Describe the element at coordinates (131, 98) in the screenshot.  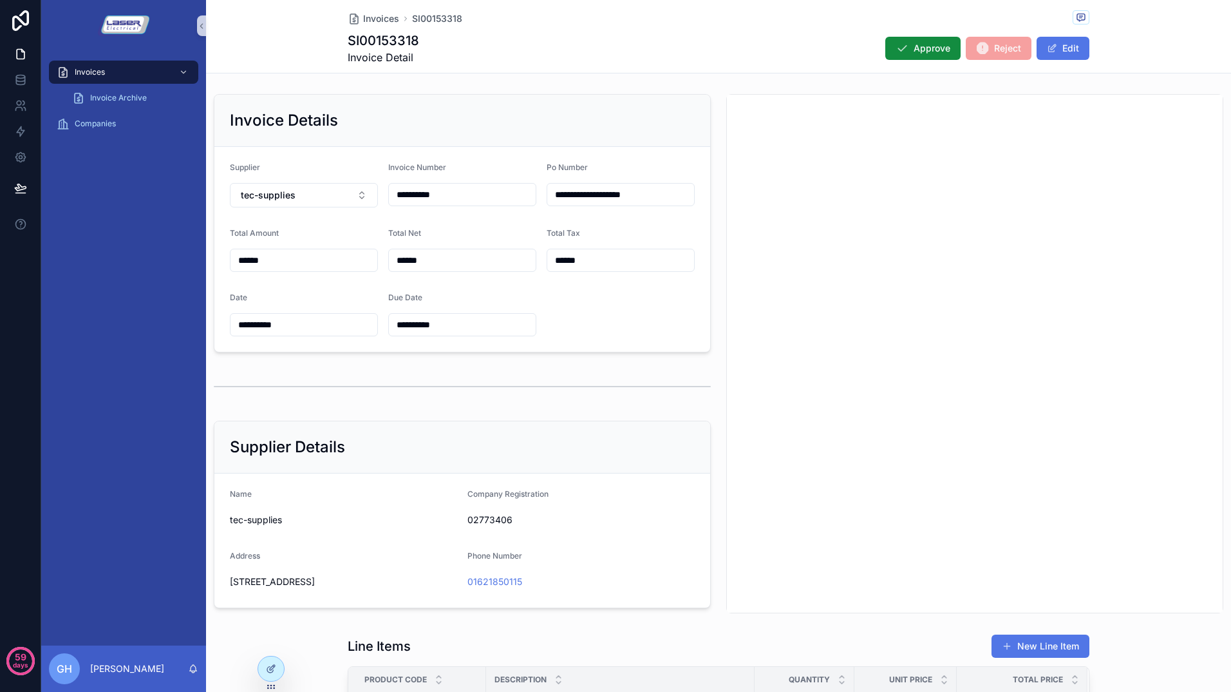
I see `a: Invoice Archive` at that location.